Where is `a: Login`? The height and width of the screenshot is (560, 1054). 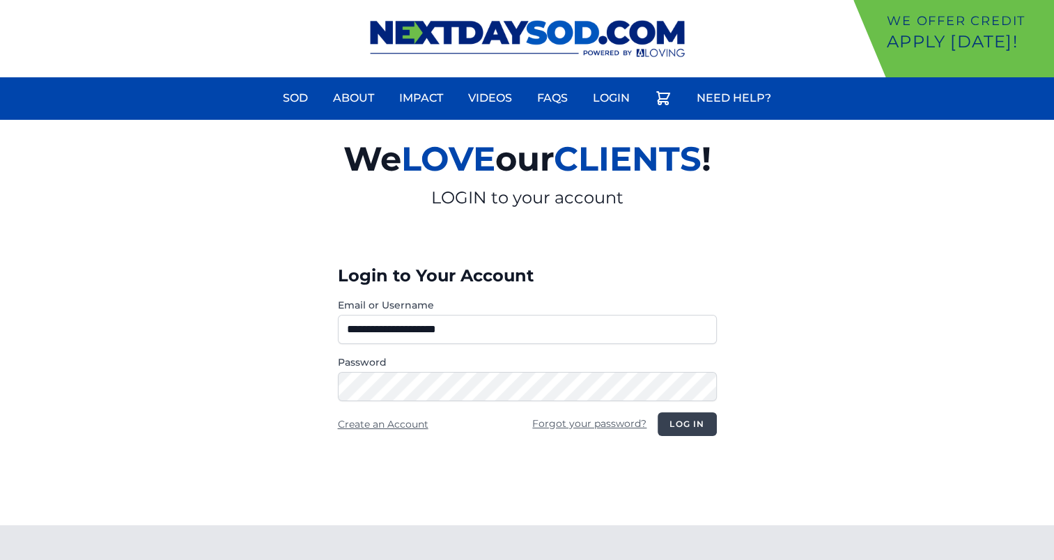 a: Login is located at coordinates (611, 98).